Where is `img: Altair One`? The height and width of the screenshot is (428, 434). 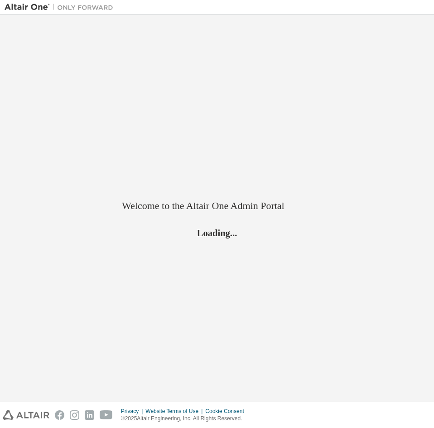
img: Altair One is located at coordinates (61, 7).